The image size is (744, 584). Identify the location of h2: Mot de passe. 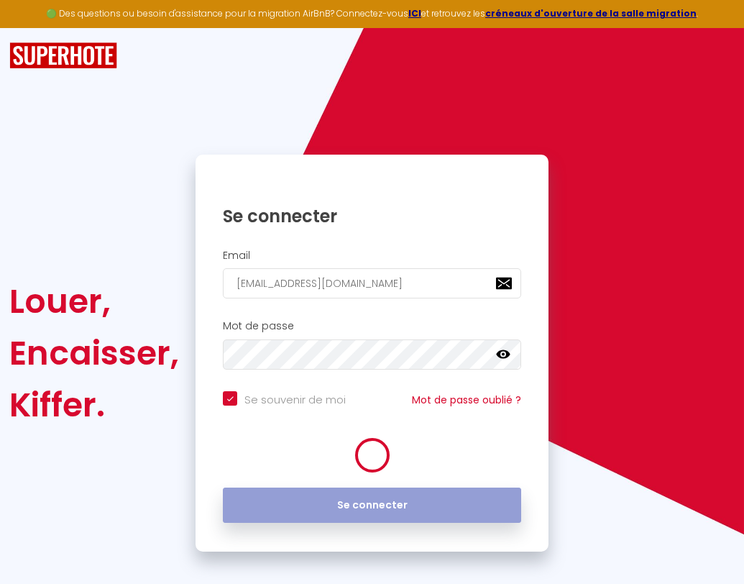
(372, 326).